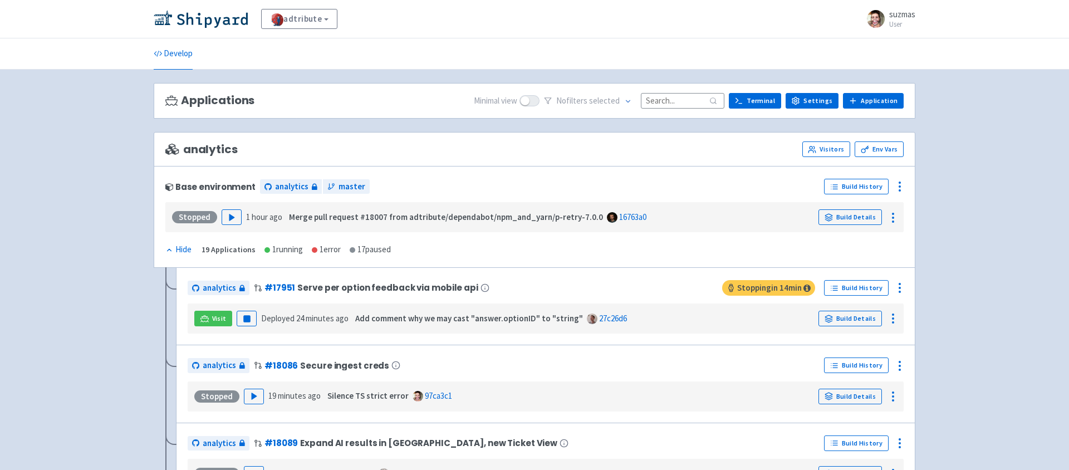 The image size is (1069, 470). I want to click on a: 16763a0, so click(633, 217).